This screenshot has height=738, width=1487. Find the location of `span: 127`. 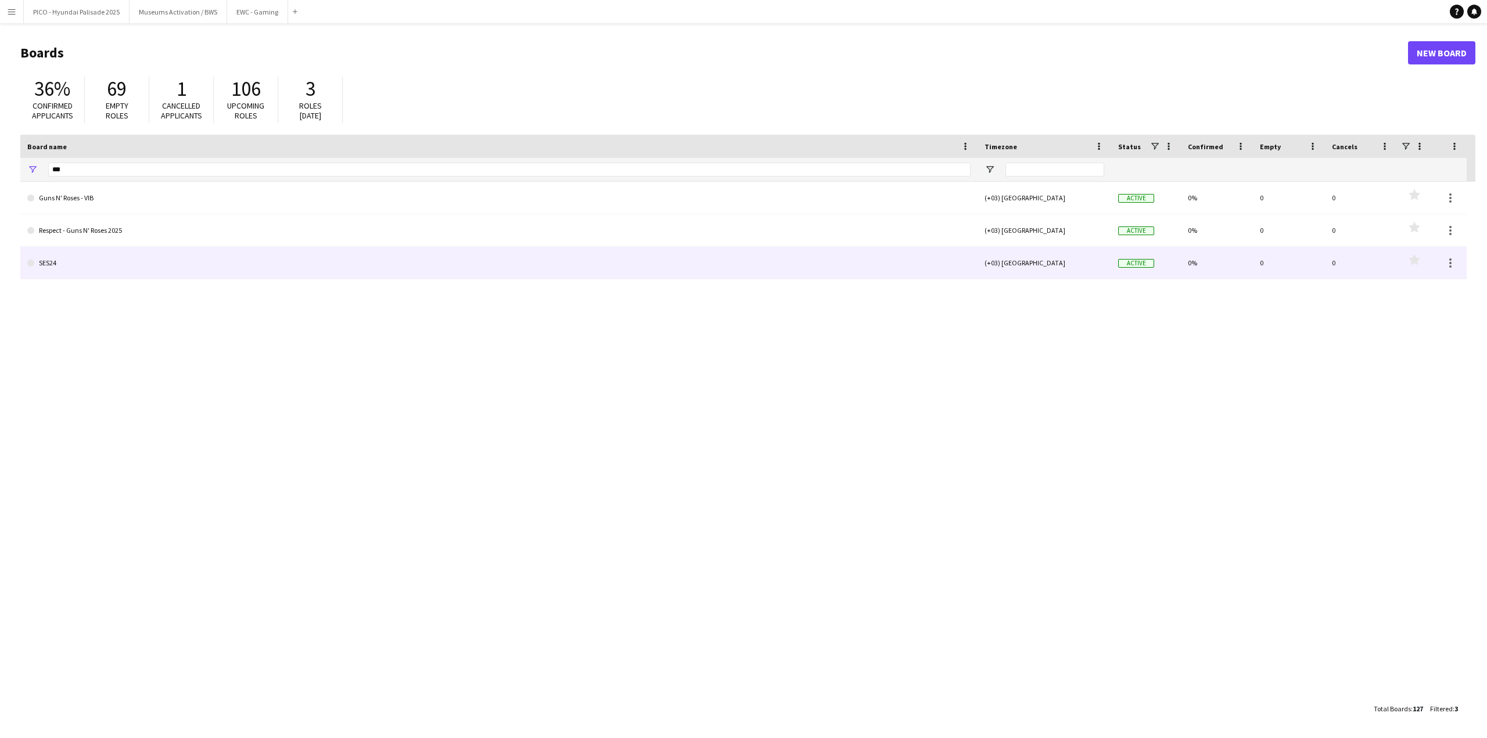

span: 127 is located at coordinates (1418, 708).